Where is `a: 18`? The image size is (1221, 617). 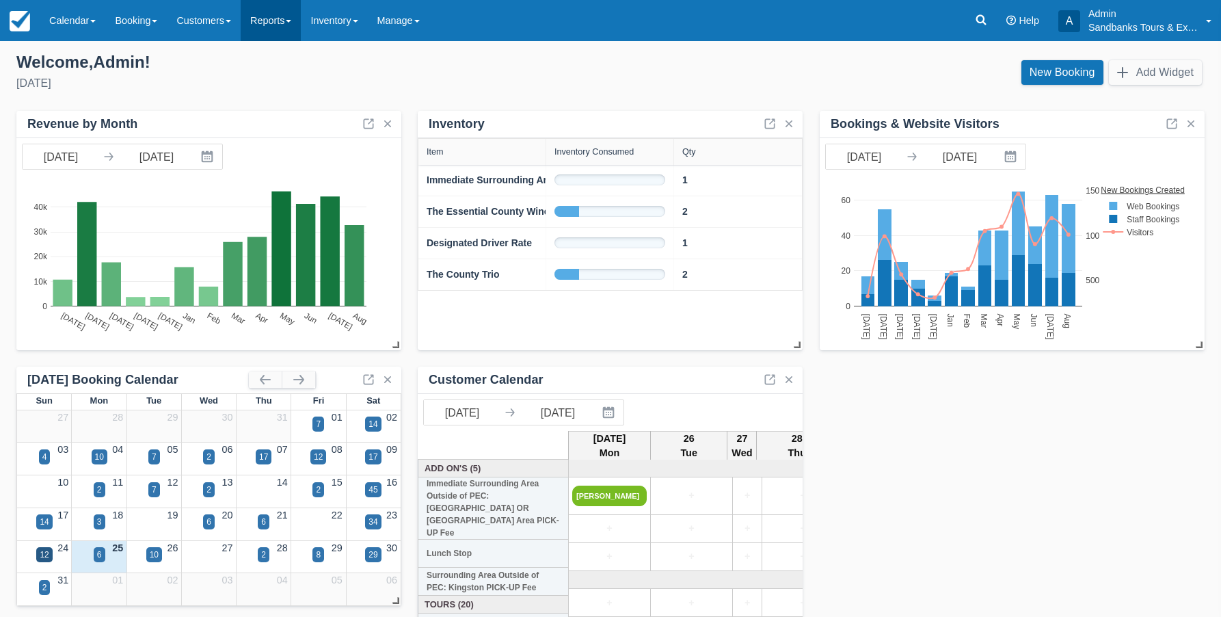
a: 18 is located at coordinates (118, 515).